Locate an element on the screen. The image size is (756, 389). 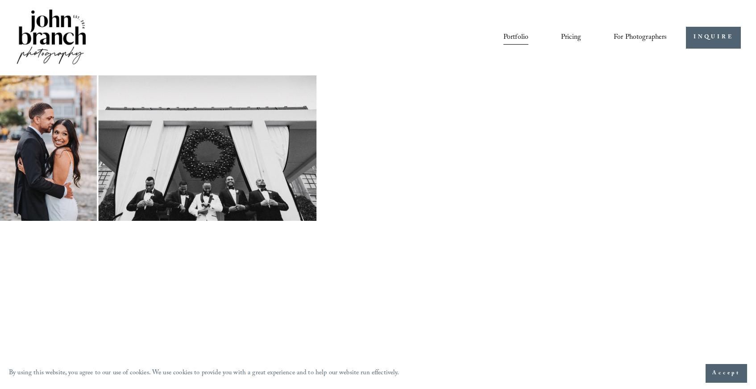
span: Accept is located at coordinates (726, 374).